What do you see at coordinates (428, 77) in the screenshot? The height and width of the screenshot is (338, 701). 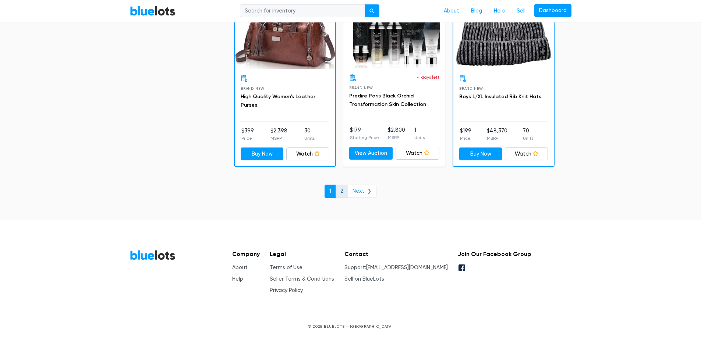 I see `p: 4 days left` at bounding box center [428, 77].